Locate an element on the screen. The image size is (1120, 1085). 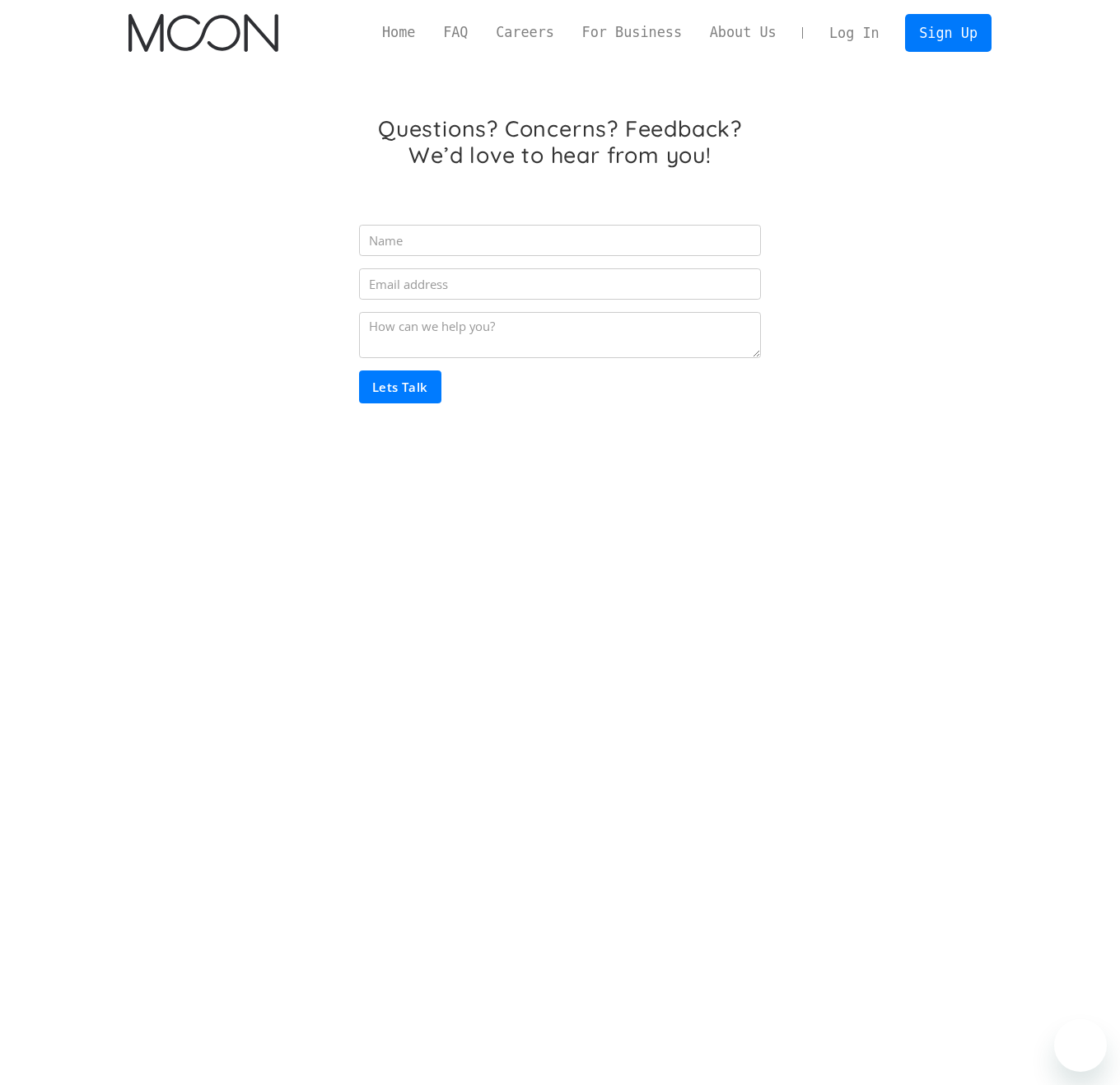
img: Moon Logo is located at coordinates (202, 33).